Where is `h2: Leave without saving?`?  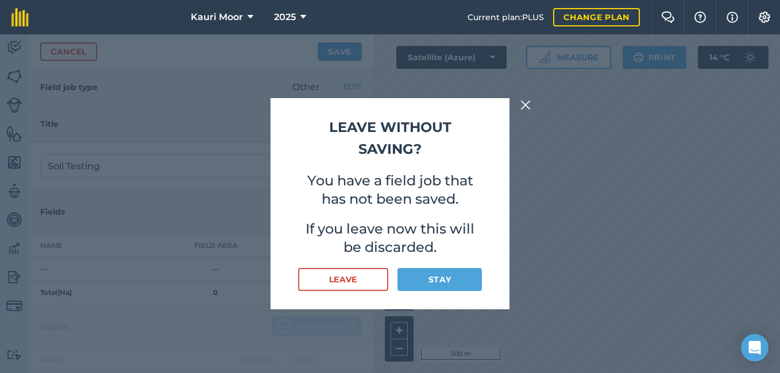
h2: Leave without saving? is located at coordinates (390, 138).